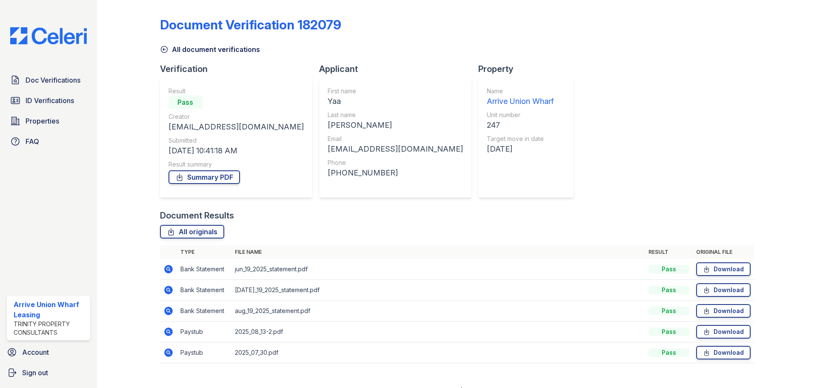 This screenshot has height=388, width=817. I want to click on th: Original file, so click(723, 252).